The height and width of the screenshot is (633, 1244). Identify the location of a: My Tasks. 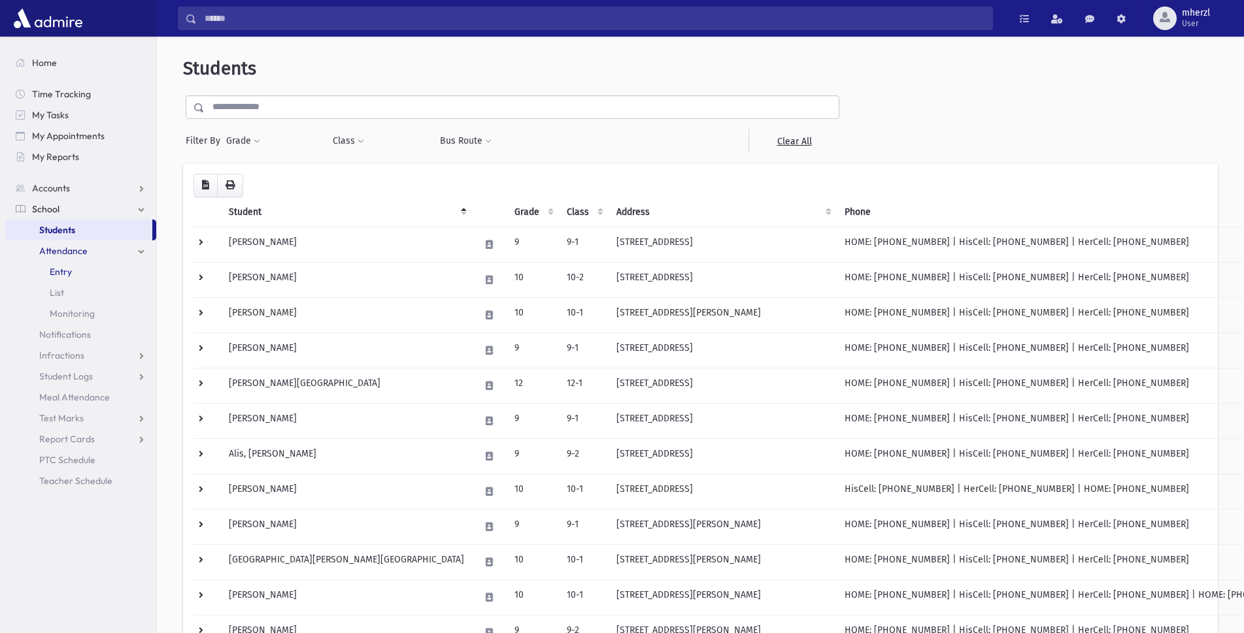
(80, 115).